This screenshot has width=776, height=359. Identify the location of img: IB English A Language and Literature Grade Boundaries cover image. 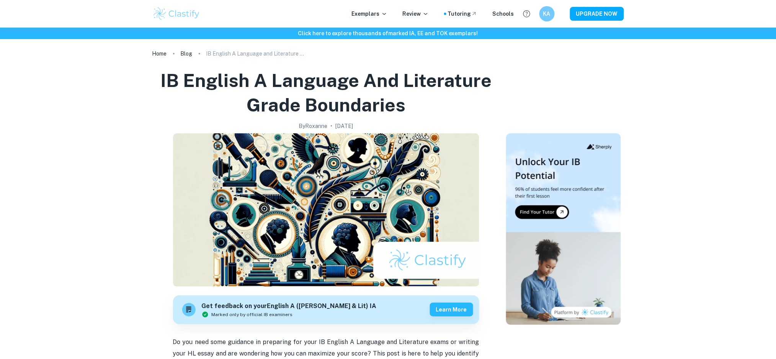
(326, 210).